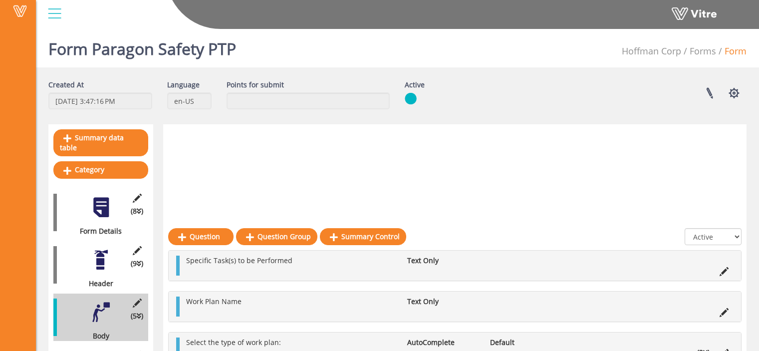  I want to click on img: yes, so click(411, 98).